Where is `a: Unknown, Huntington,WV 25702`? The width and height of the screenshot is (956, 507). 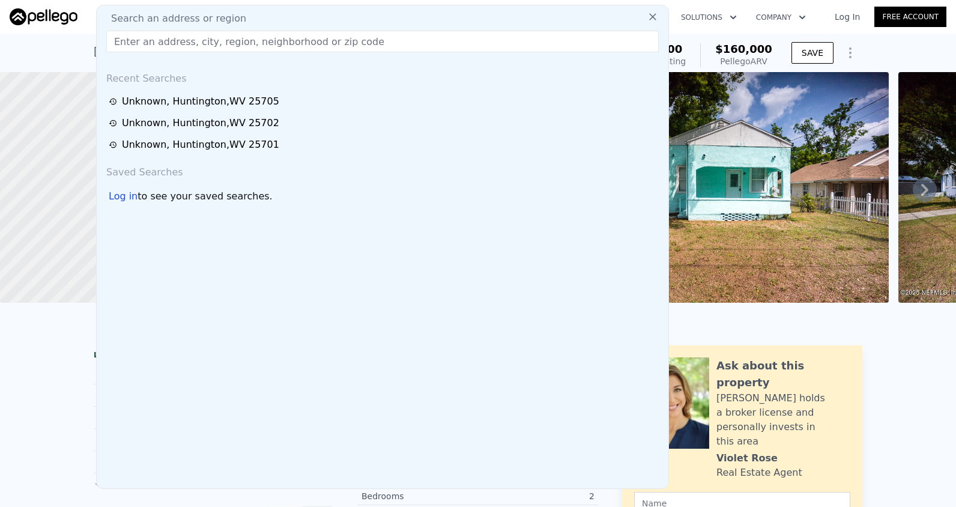
a: Unknown, Huntington,WV 25702 is located at coordinates (384, 123).